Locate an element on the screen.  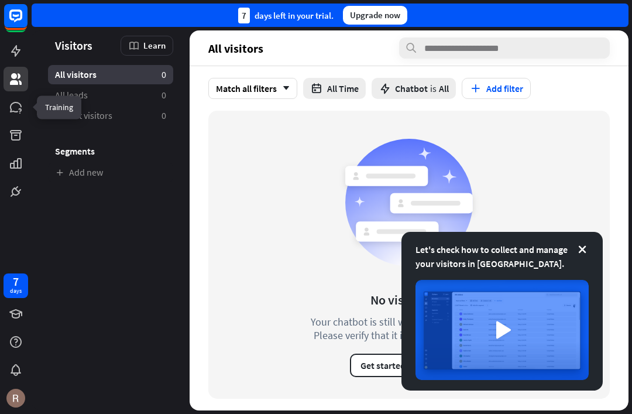
img: image is located at coordinates (502, 330).